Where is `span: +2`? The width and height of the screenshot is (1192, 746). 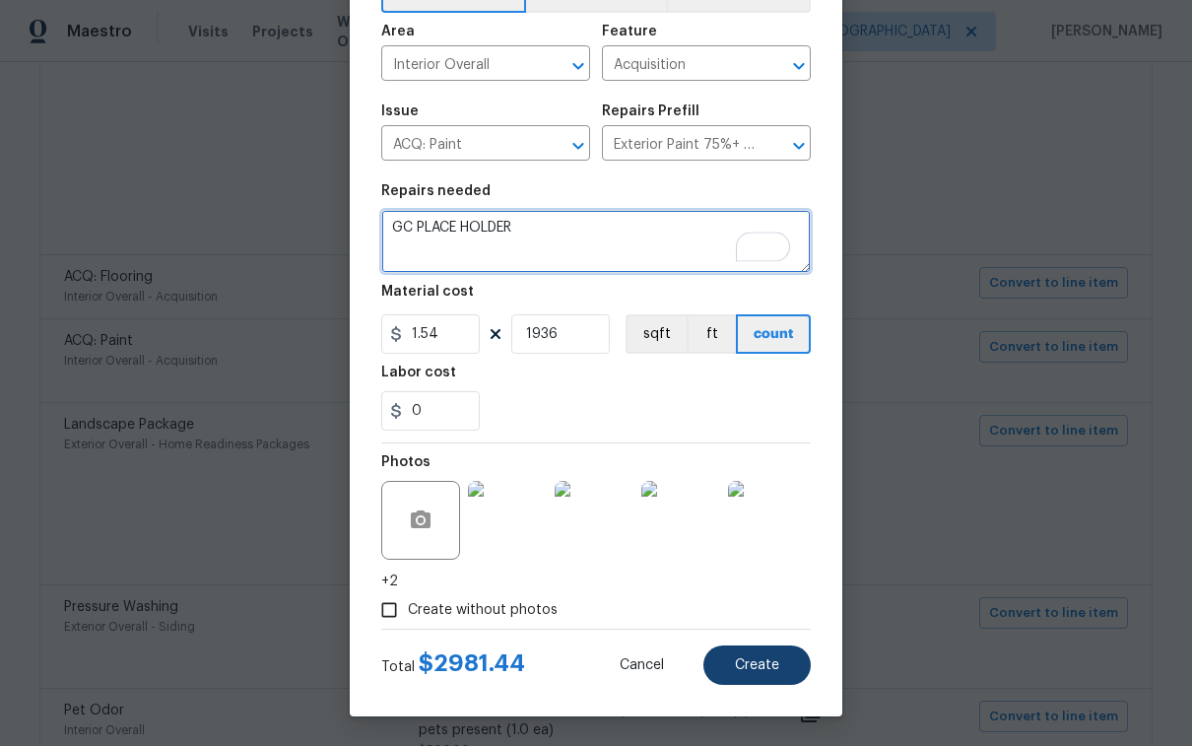 span: +2 is located at coordinates (389, 581).